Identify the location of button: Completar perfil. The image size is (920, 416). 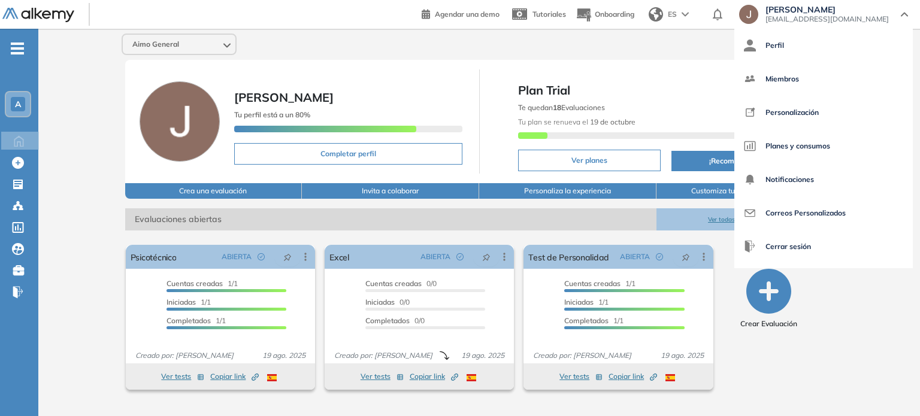
(348, 154).